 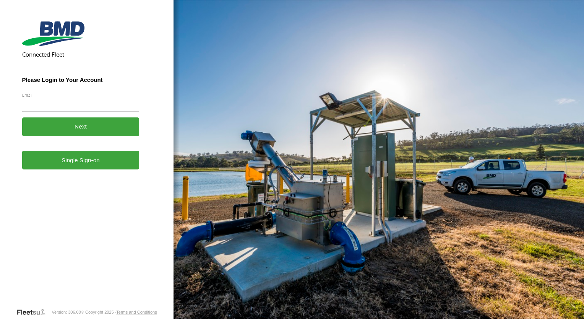 What do you see at coordinates (34, 312) in the screenshot?
I see `a: Visit our Website` at bounding box center [34, 312].